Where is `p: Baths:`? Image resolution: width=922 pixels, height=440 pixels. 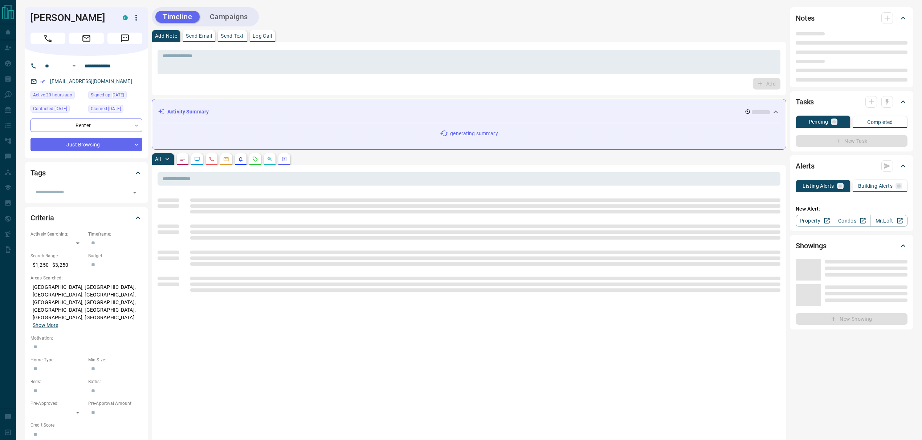
p: Baths: is located at coordinates (115, 382).